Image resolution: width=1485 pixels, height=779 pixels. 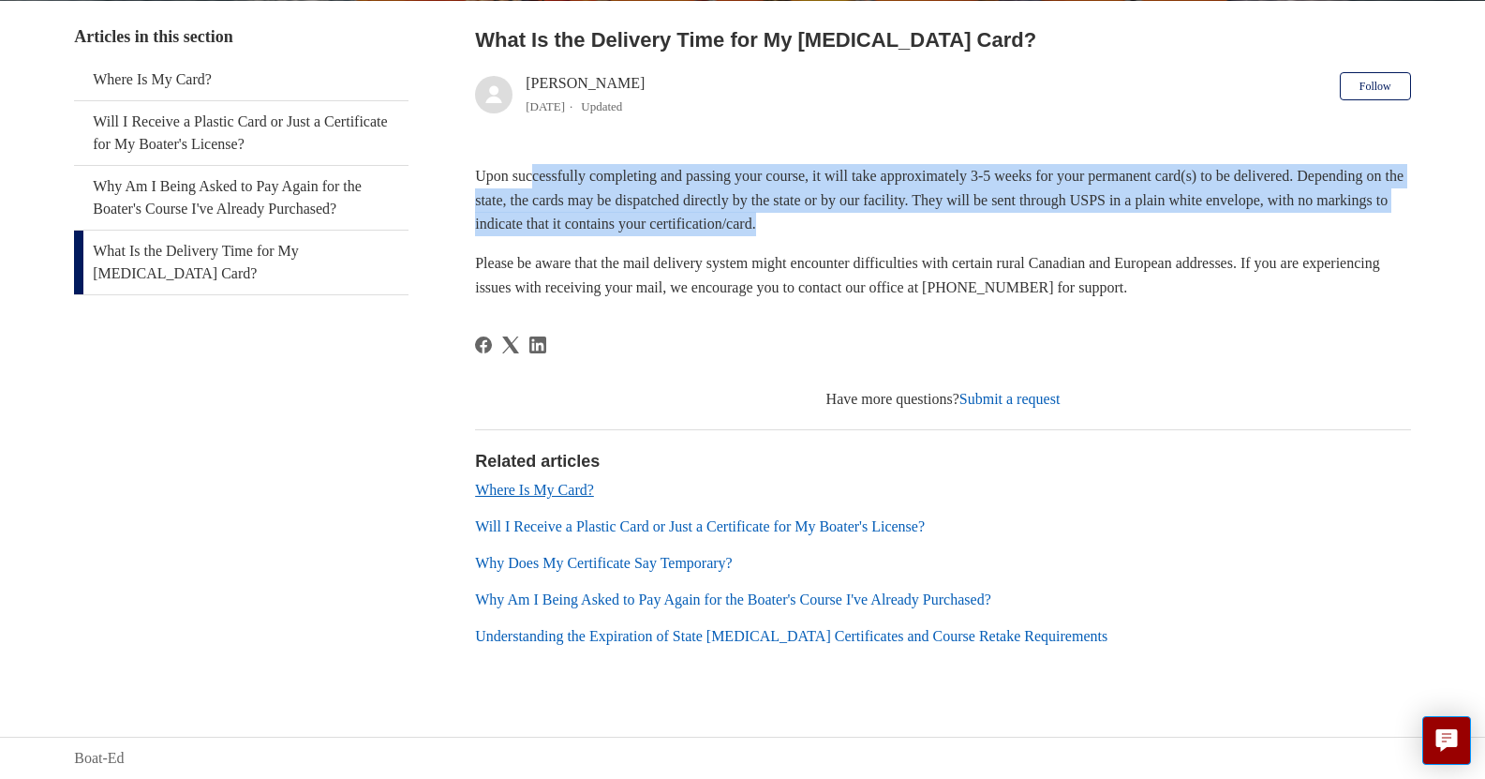 I want to click on li: Updated, so click(x=602, y=106).